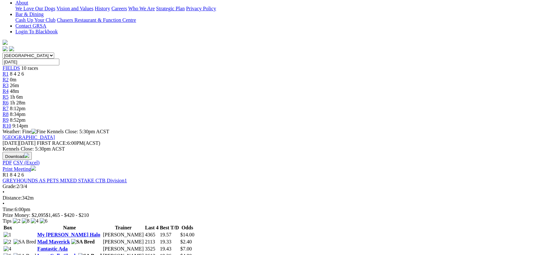 This screenshot has width=539, height=255. Describe the element at coordinates (5, 91) in the screenshot. I see `span: R4` at that location.